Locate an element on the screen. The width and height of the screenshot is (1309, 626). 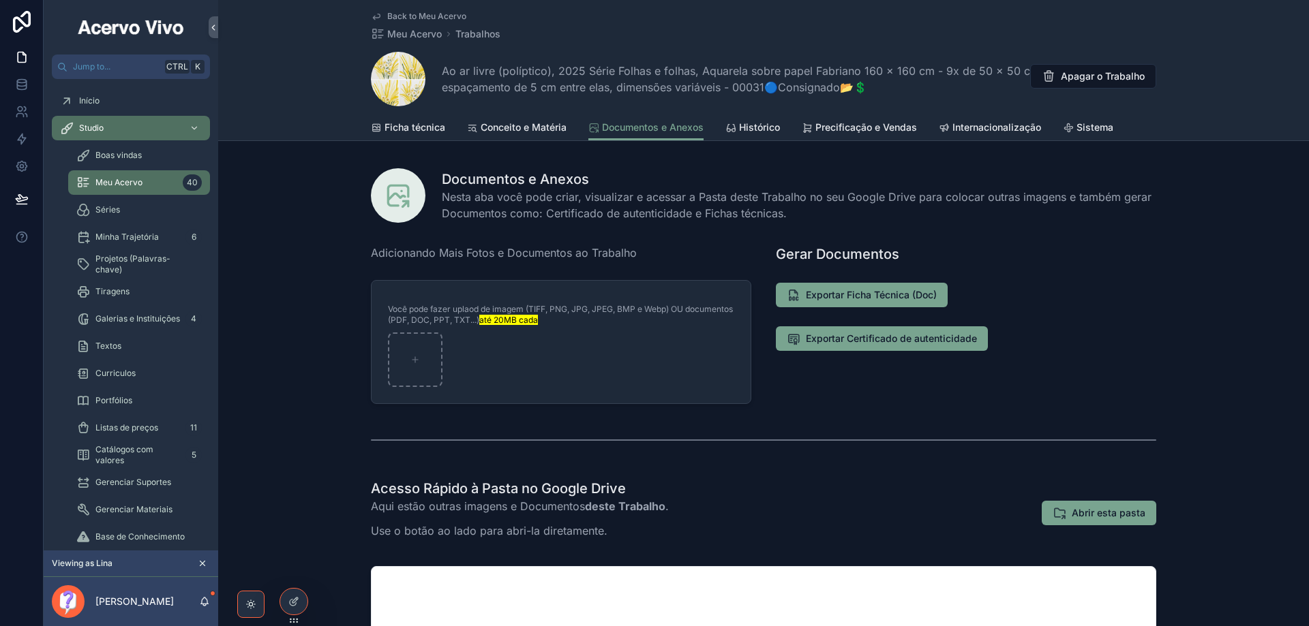
button: Abrir esta pasta is located at coordinates (1099, 513).